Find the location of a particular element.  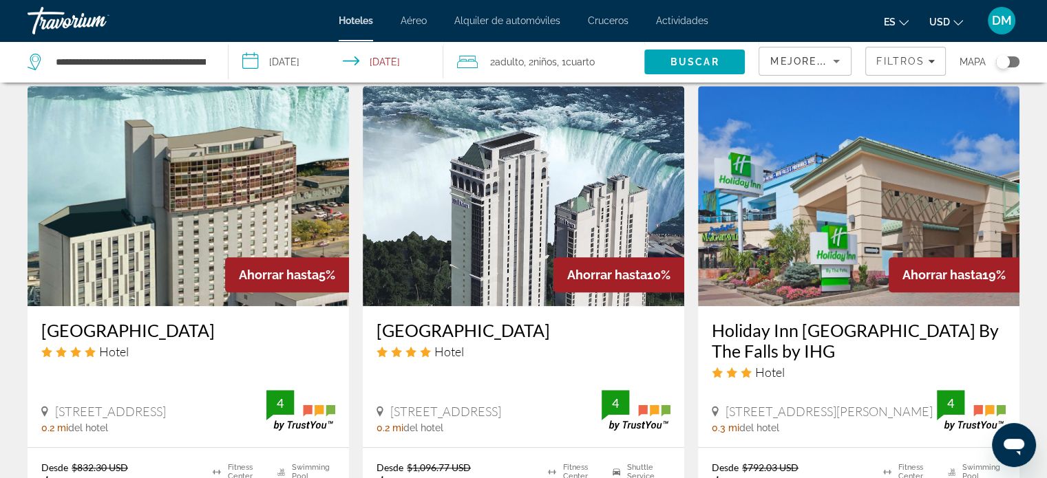

span: Hoteles is located at coordinates (356, 21).